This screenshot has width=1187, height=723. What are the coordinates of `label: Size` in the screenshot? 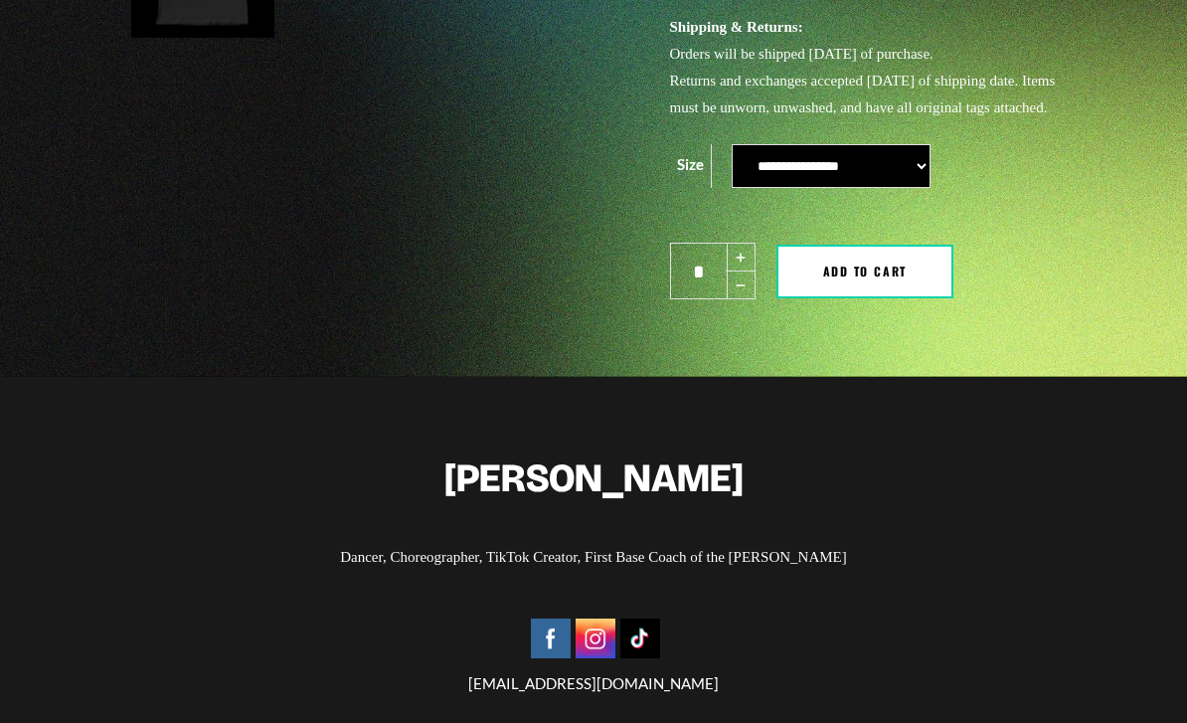 It's located at (690, 164).